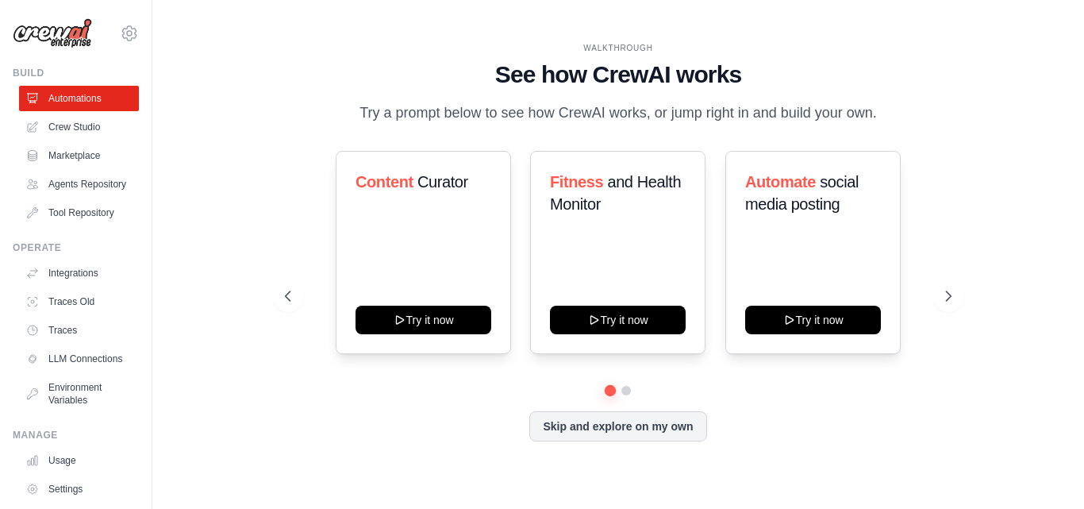 This screenshot has width=1084, height=509. Describe the element at coordinates (576, 182) in the screenshot. I see `span: Fitness` at that location.